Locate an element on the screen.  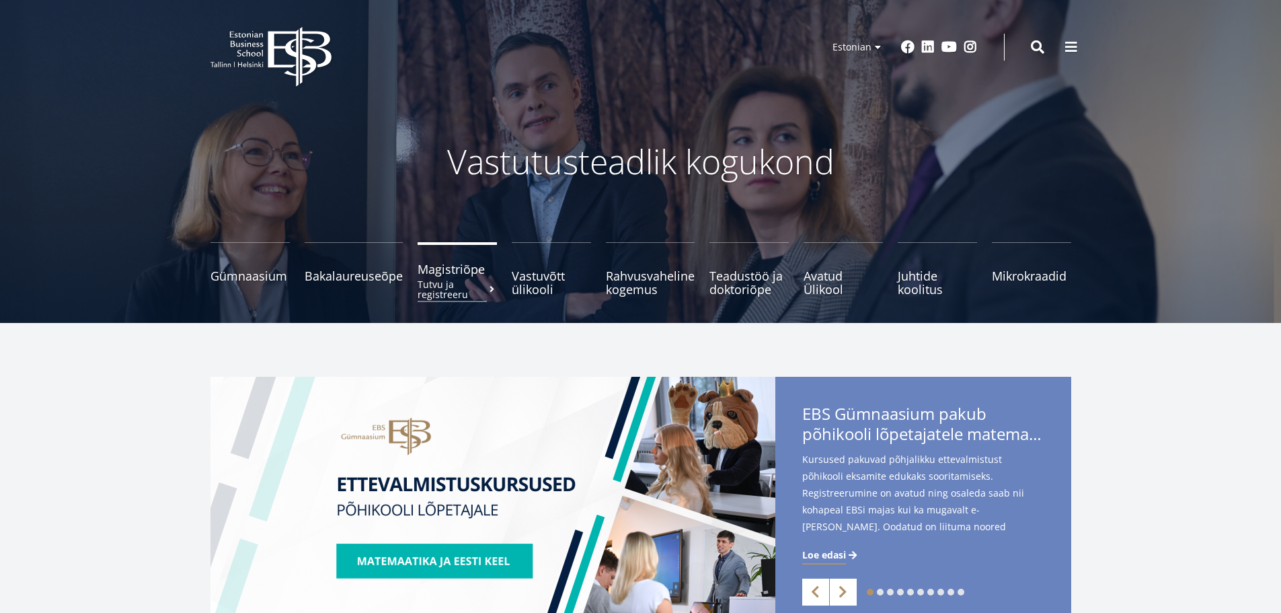
a: 5 is located at coordinates (911, 592).